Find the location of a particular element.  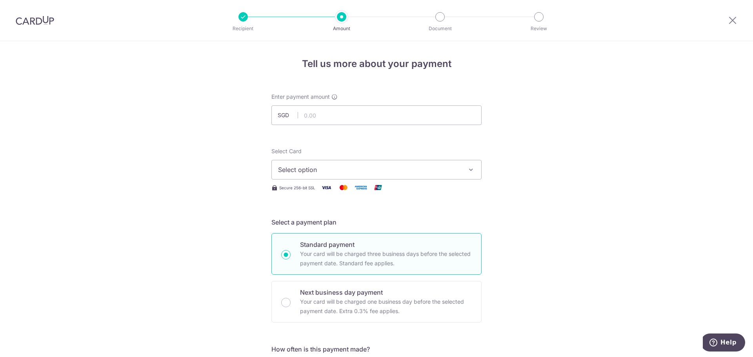

p: Standard payment is located at coordinates (386, 245).